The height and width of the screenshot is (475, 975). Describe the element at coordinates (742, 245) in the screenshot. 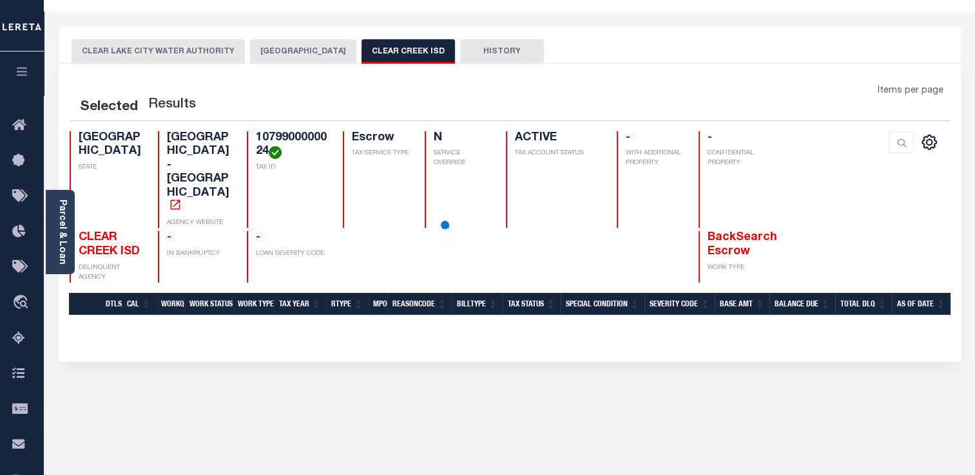

I see `span: BackSearch Escrow` at that location.